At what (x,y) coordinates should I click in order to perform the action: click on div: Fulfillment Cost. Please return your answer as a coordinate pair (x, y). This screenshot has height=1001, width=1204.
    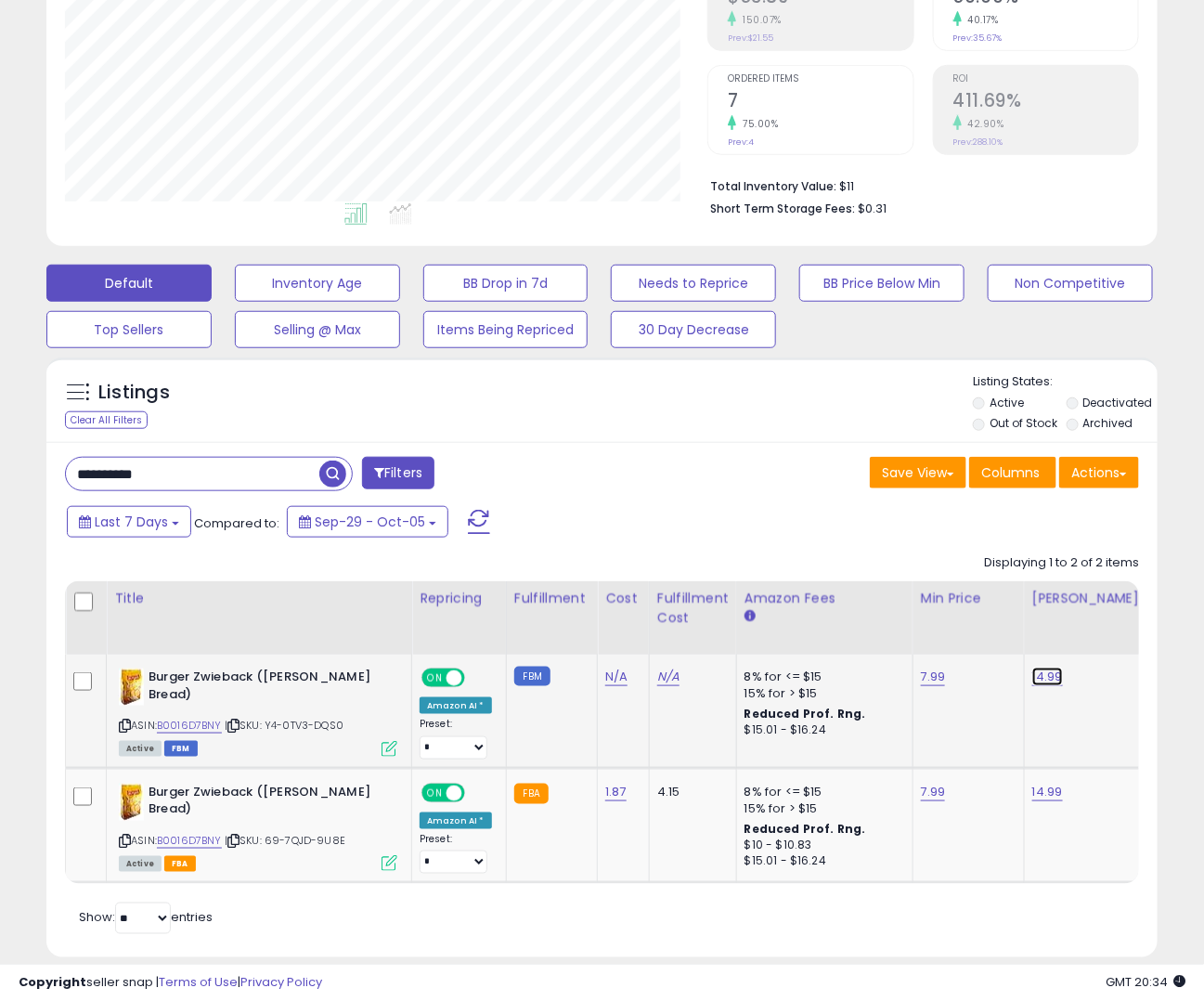
    Looking at the image, I should click on (692, 609).